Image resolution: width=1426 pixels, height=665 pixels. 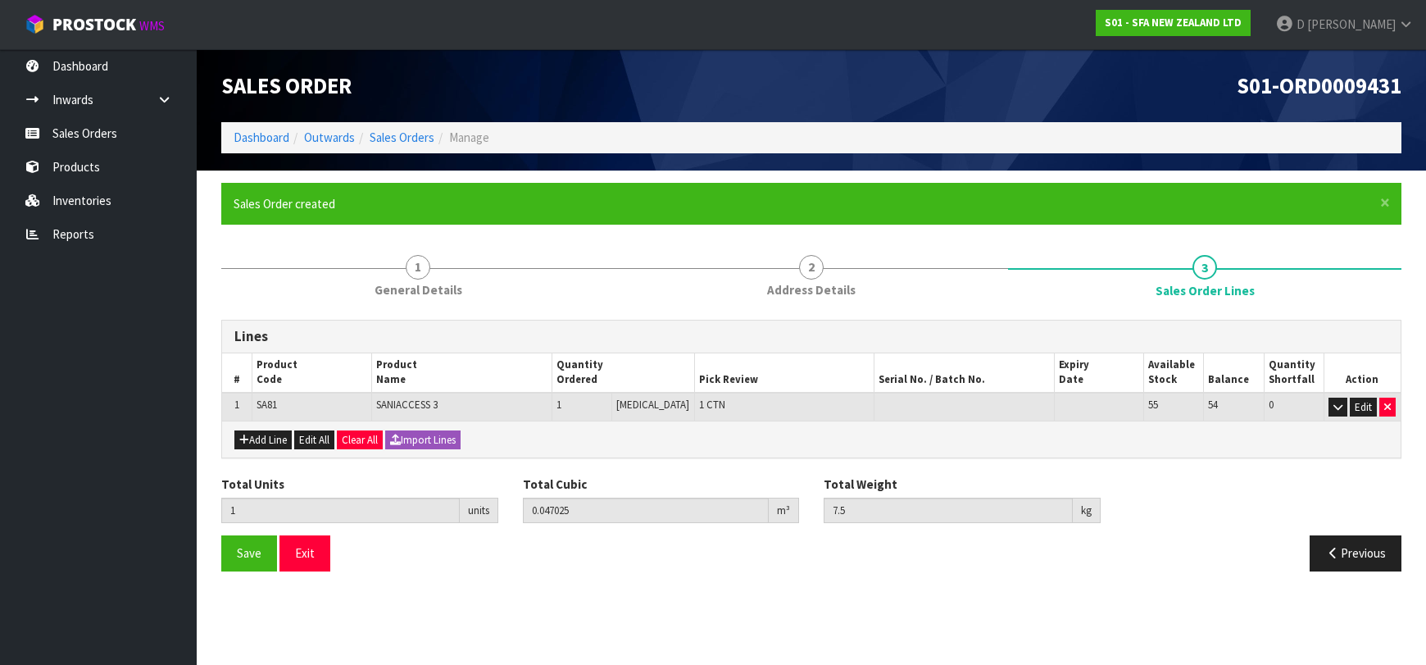 What do you see at coordinates (783, 373) in the screenshot?
I see `th: Pick Review` at bounding box center [783, 373].